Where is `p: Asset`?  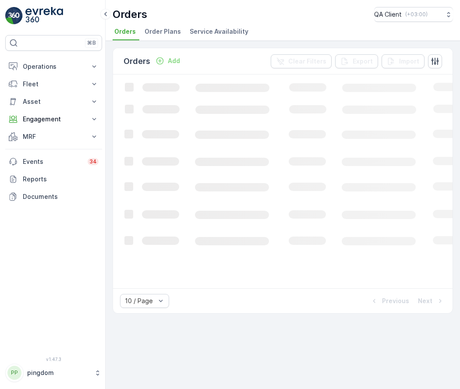
p: Asset is located at coordinates (53, 102).